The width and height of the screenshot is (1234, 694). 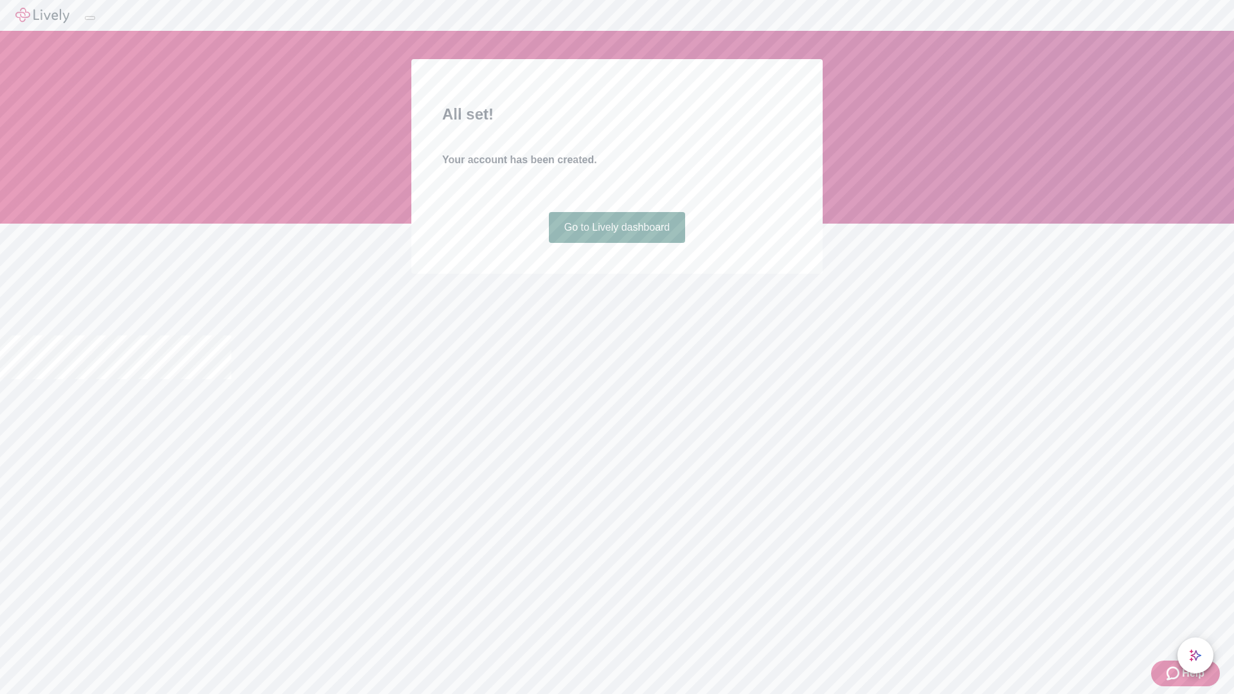 I want to click on button: Zendesk support iconHelp, so click(x=1185, y=674).